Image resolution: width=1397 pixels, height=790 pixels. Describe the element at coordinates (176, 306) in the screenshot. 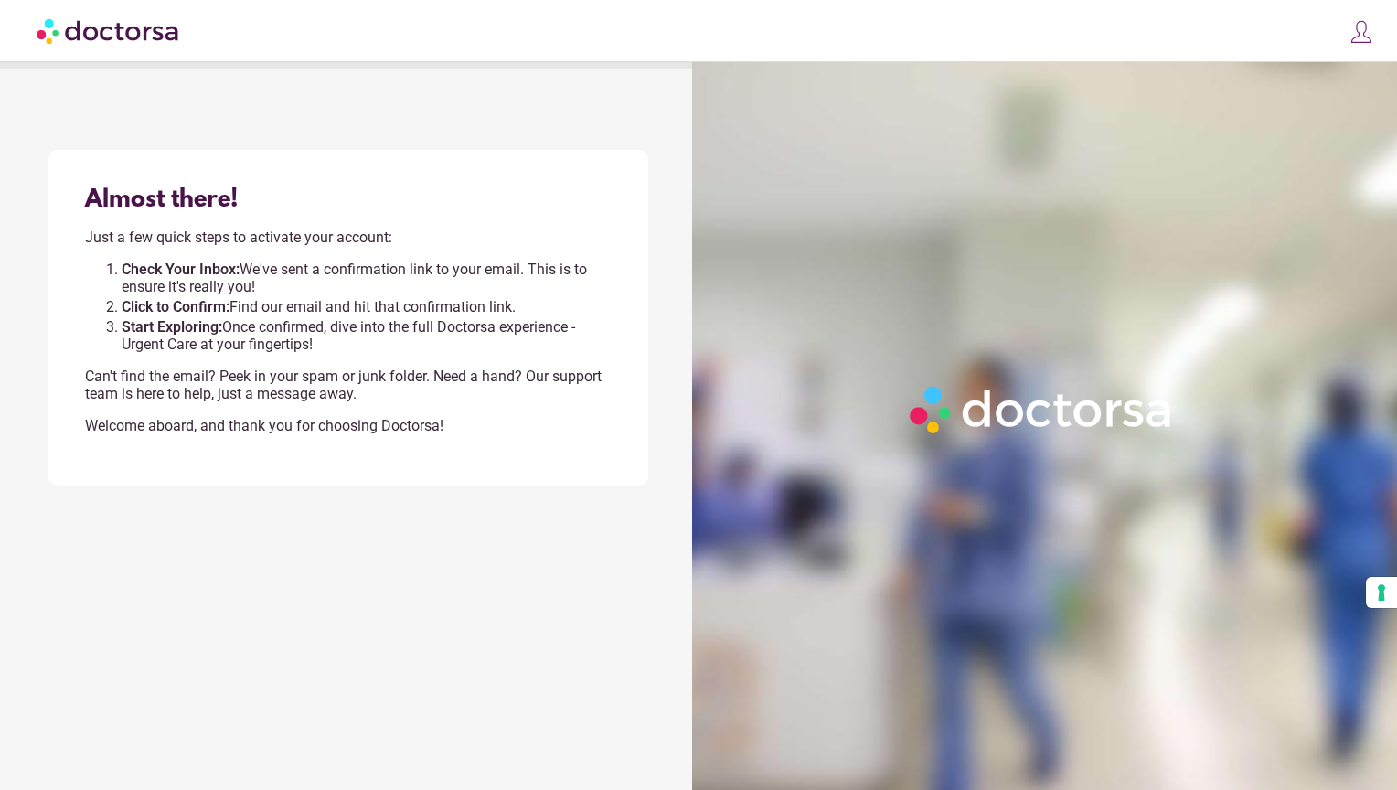

I see `strong: Click to Confirm:` at that location.